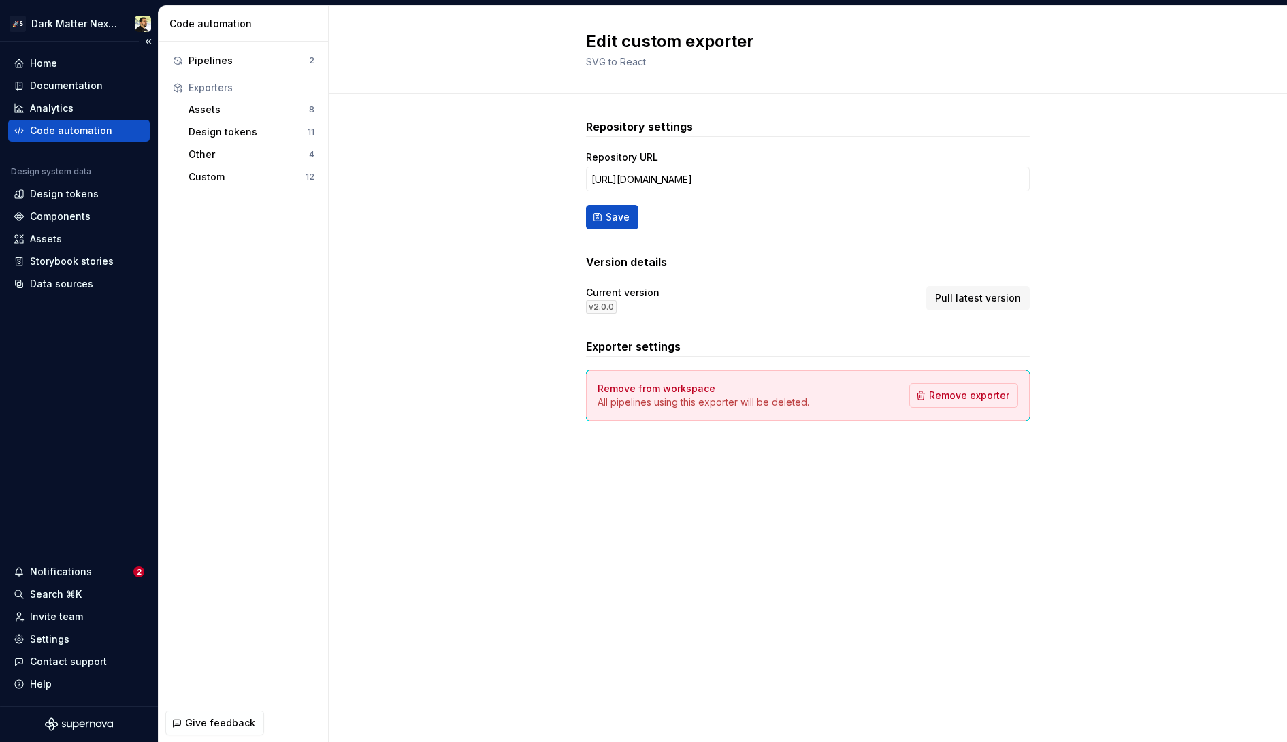 This screenshot has height=742, width=1287. Describe the element at coordinates (79, 594) in the screenshot. I see `button: Search ⌘K` at that location.